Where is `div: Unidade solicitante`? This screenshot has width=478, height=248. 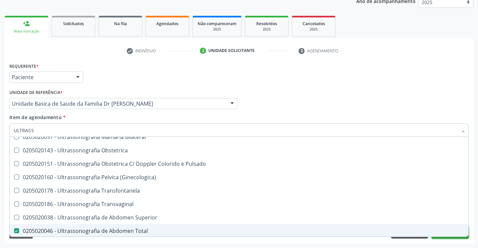
div: Unidade solicitante is located at coordinates (232, 51).